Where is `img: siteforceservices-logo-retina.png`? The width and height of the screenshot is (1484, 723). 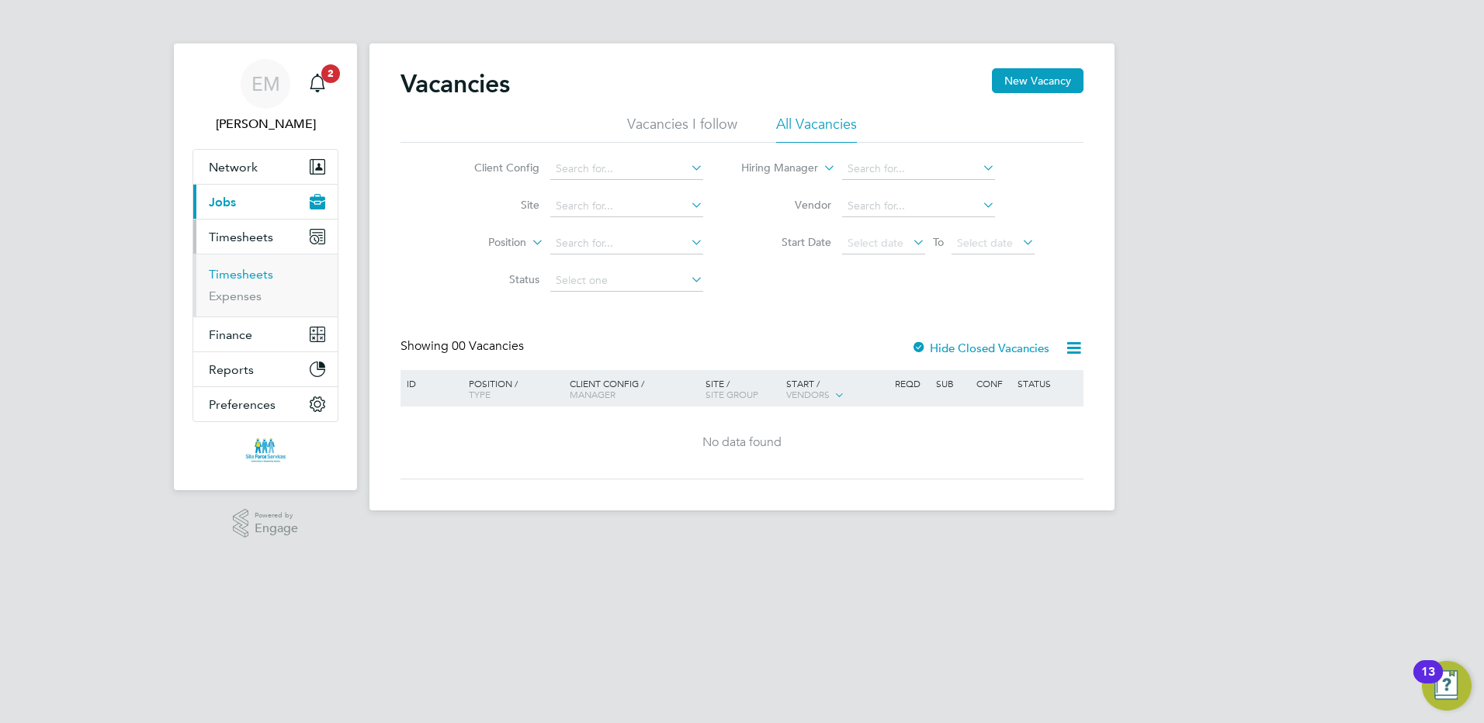 img: siteforceservices-logo-retina.png is located at coordinates (265, 450).